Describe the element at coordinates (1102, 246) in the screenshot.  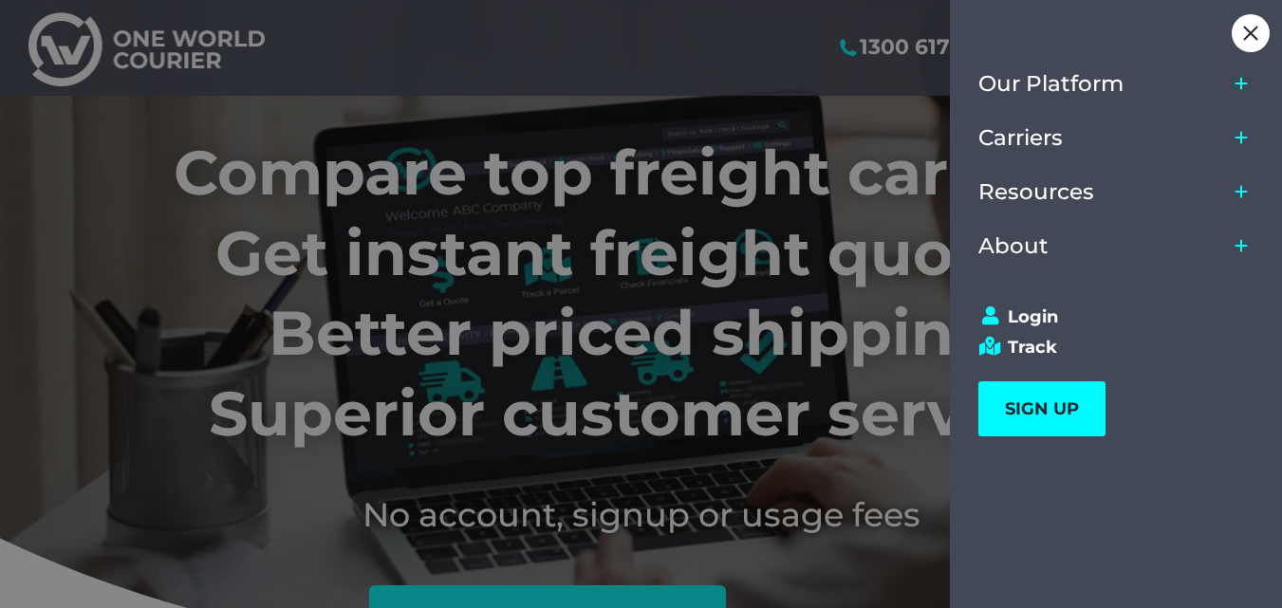
I see `a: About` at that location.